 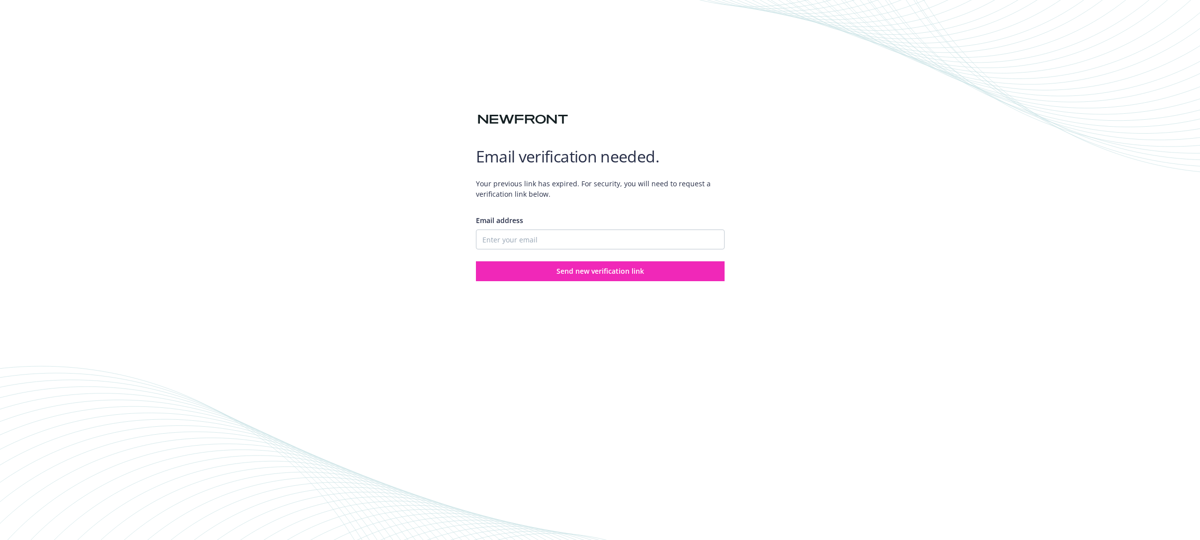 I want to click on h1: Email verification needed., so click(x=600, y=157).